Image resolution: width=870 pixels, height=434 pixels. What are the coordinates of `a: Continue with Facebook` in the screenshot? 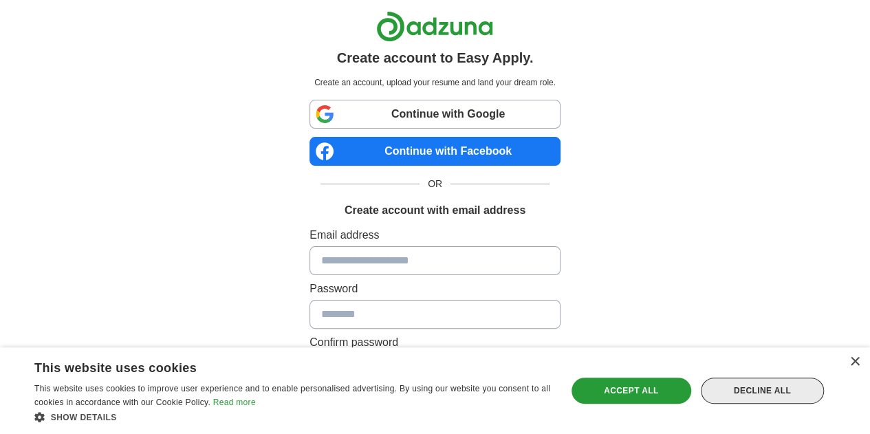 It's located at (435, 151).